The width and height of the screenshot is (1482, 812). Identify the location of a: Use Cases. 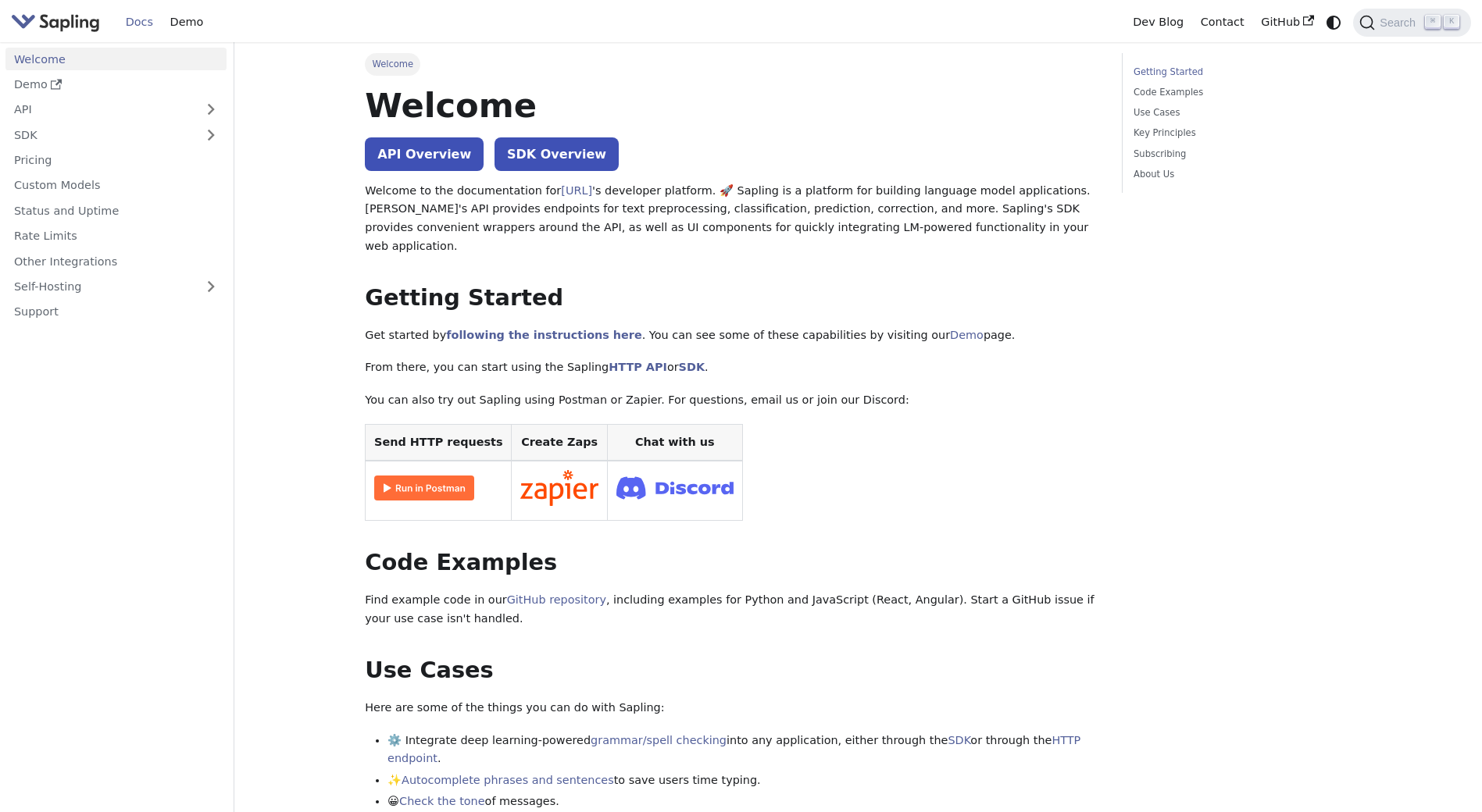
(1239, 112).